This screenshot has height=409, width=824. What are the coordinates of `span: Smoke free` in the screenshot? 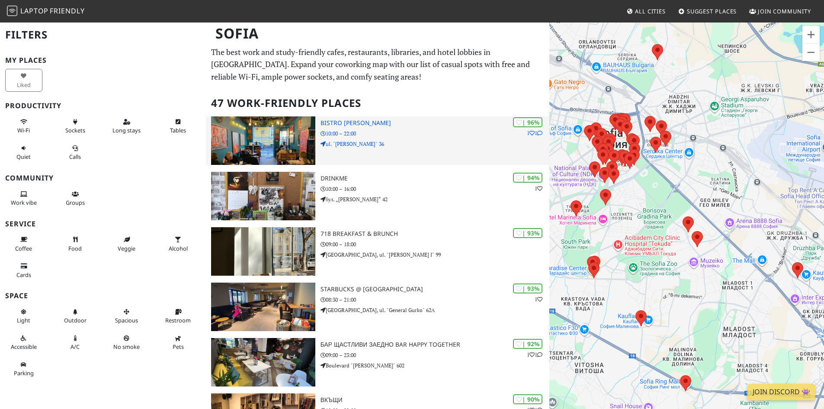 It's located at (126, 346).